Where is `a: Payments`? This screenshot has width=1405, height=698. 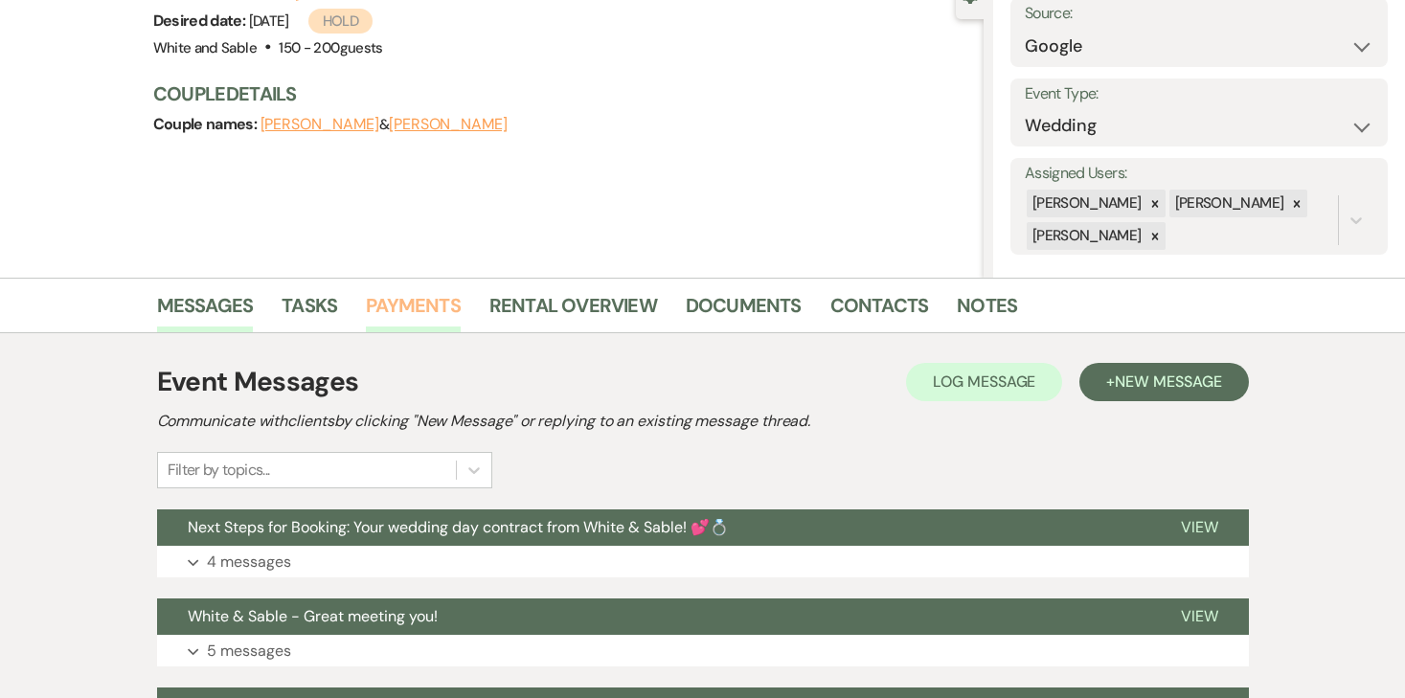 a: Payments is located at coordinates (413, 311).